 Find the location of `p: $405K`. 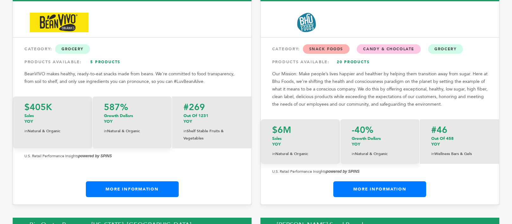

p: $405K is located at coordinates (53, 107).